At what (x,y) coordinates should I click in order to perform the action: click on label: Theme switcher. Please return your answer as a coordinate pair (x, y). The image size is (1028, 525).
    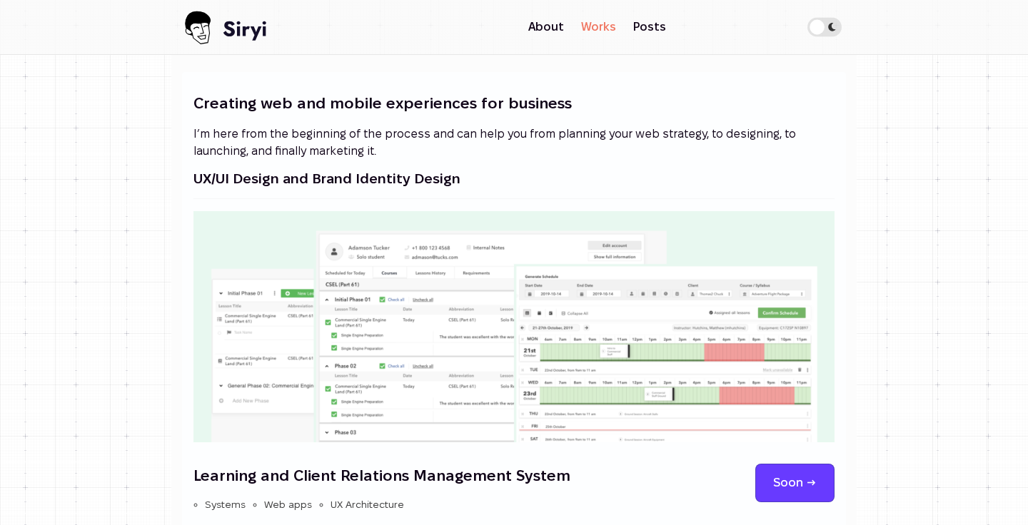
    Looking at the image, I should click on (825, 26).